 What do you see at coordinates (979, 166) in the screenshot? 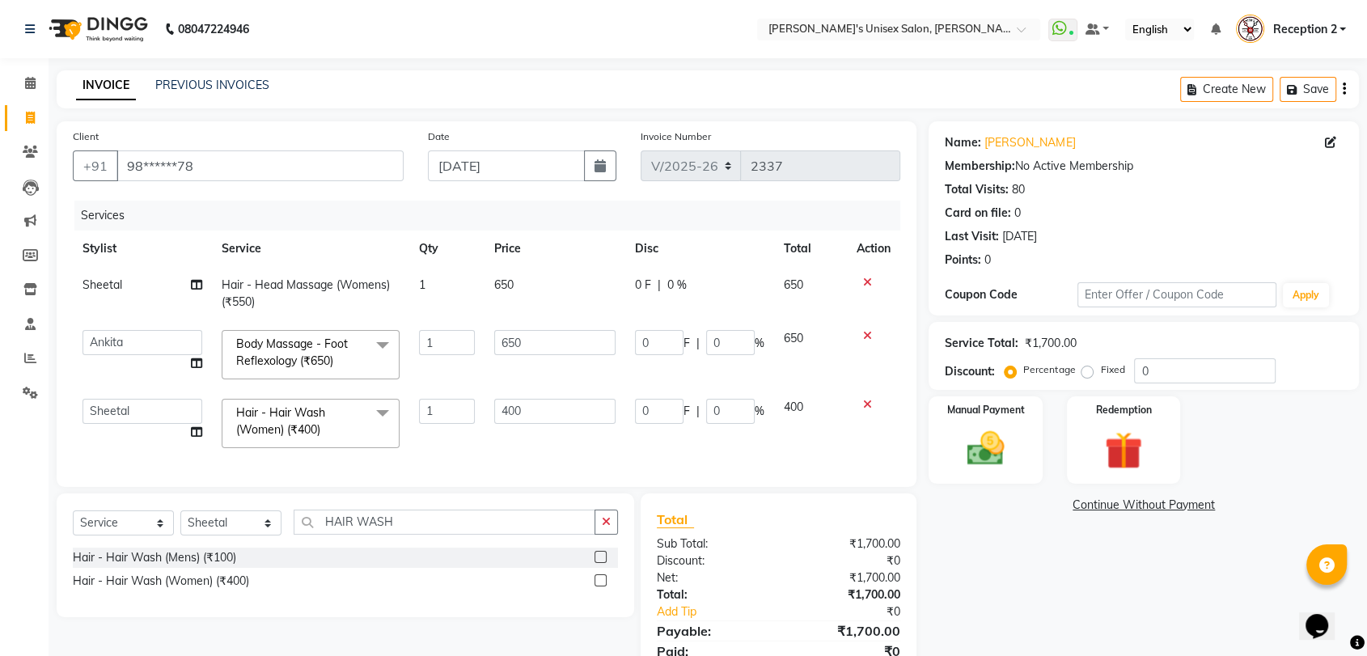
I see `div: Membership:` at bounding box center [979, 166].